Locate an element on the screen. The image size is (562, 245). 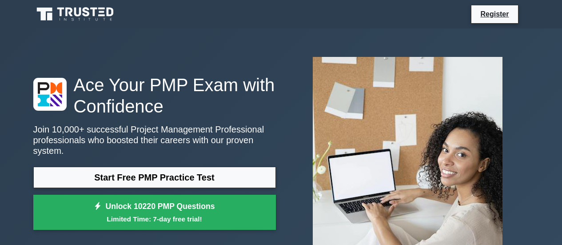
a: Register is located at coordinates (494, 14).